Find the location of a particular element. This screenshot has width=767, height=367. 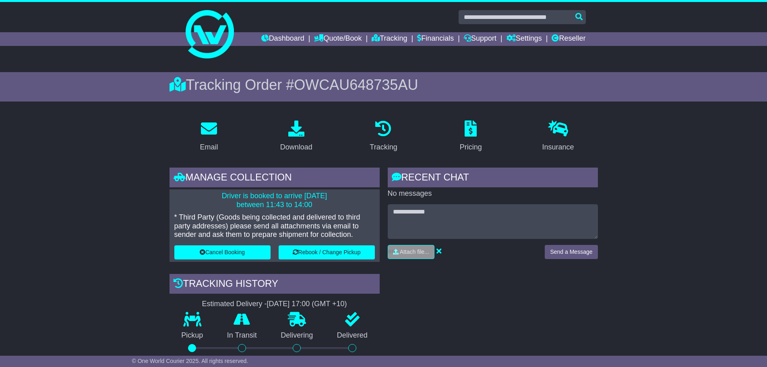

a: Quote/Book is located at coordinates (338, 39).